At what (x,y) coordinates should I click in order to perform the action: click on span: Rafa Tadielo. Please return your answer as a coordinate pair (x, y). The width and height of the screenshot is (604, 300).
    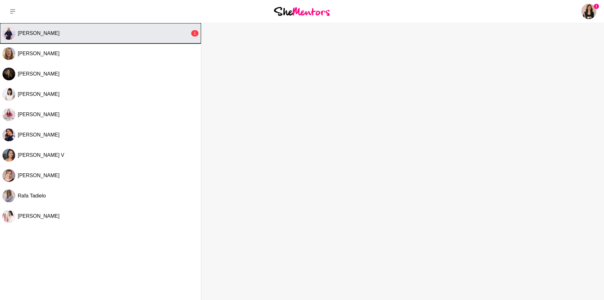
    Looking at the image, I should click on (32, 195).